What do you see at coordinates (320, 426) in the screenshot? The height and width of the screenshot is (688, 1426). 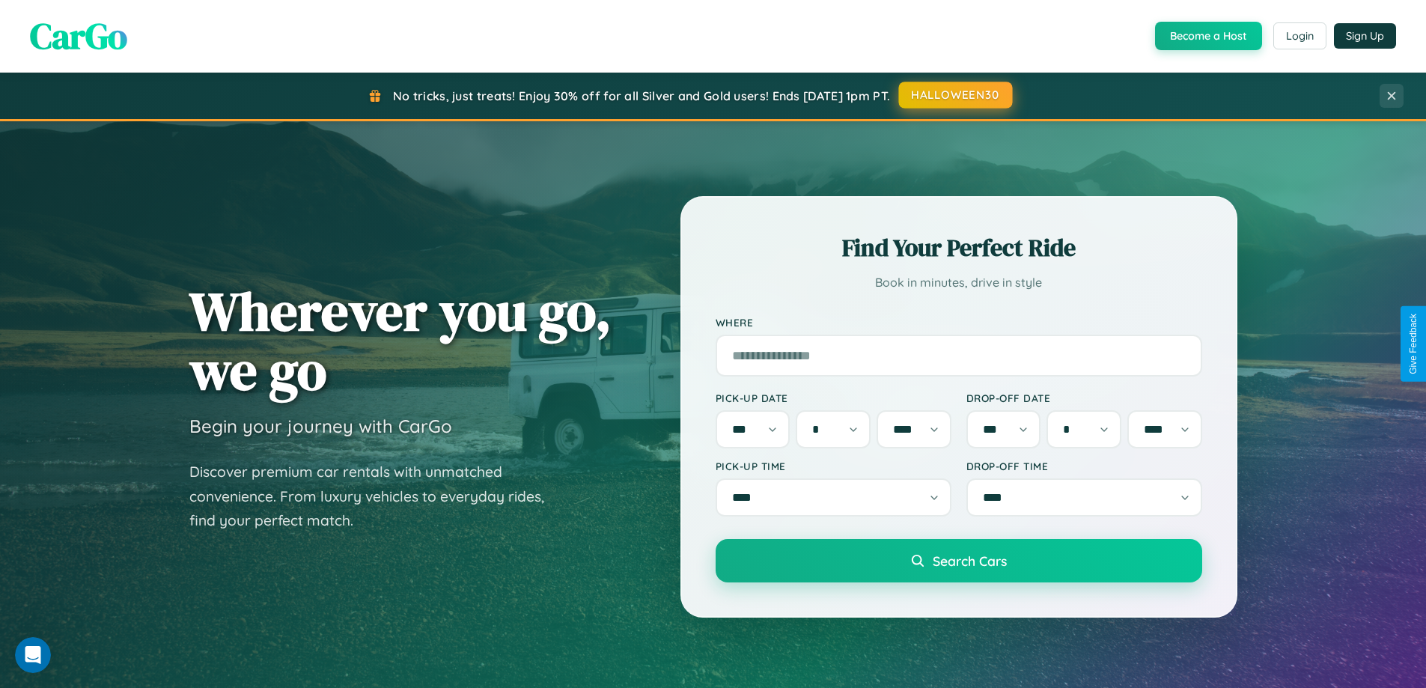 I see `h3: Begin your journey with CarGo` at bounding box center [320, 426].